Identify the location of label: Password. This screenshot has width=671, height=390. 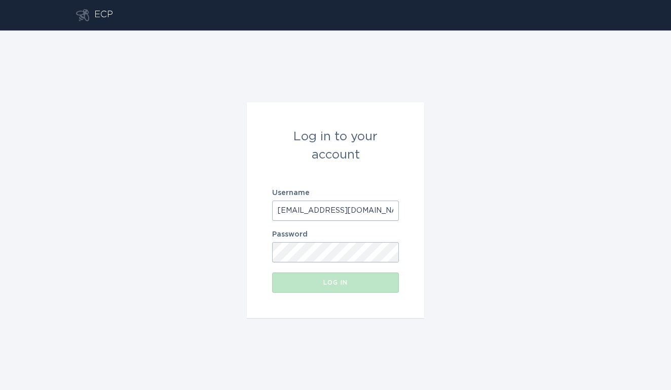
(335, 235).